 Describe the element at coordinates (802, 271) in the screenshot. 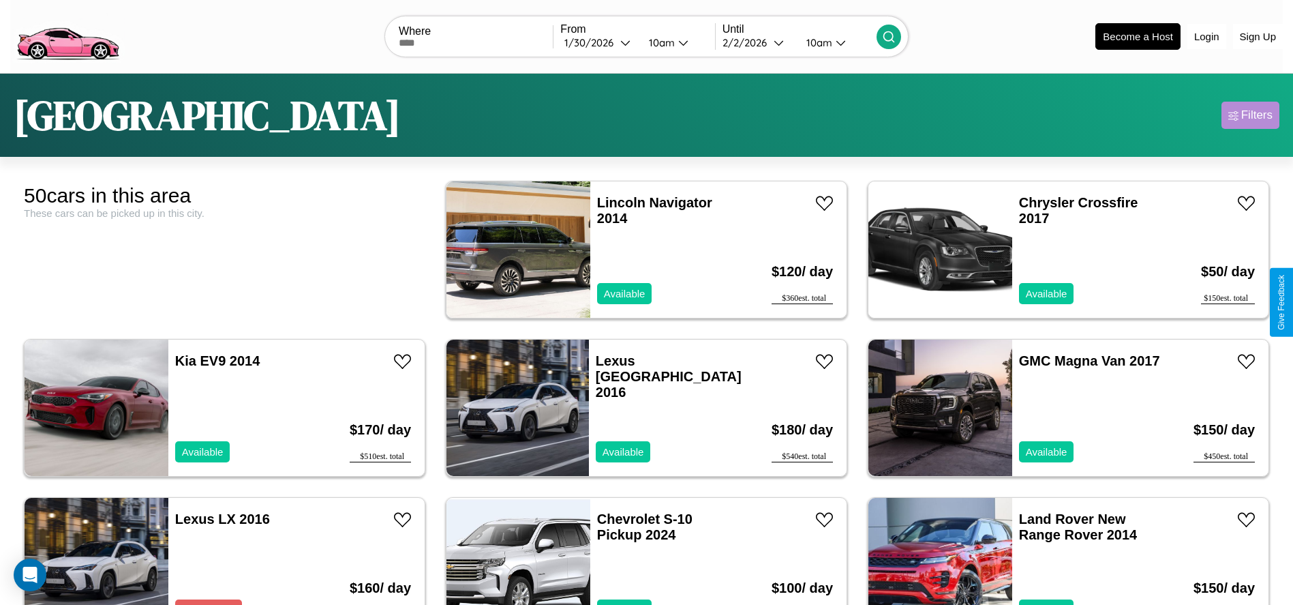

I see `h3: $ 120 / day` at that location.